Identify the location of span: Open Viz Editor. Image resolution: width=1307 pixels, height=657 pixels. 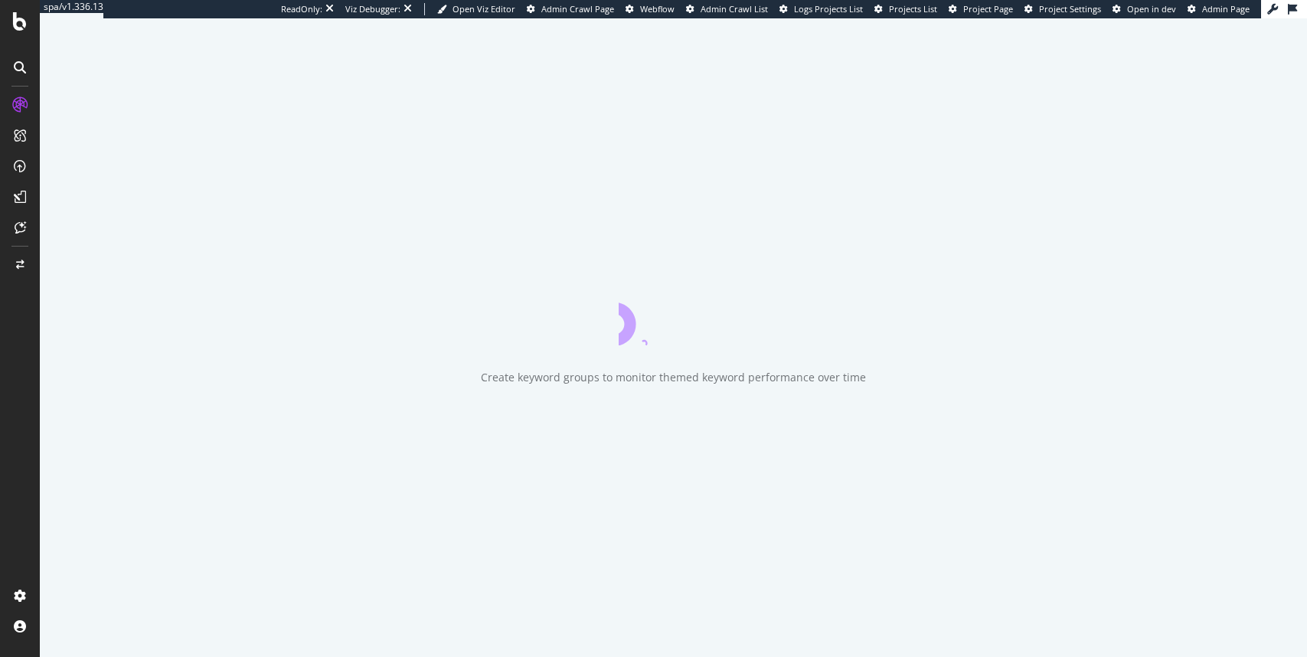
(484, 8).